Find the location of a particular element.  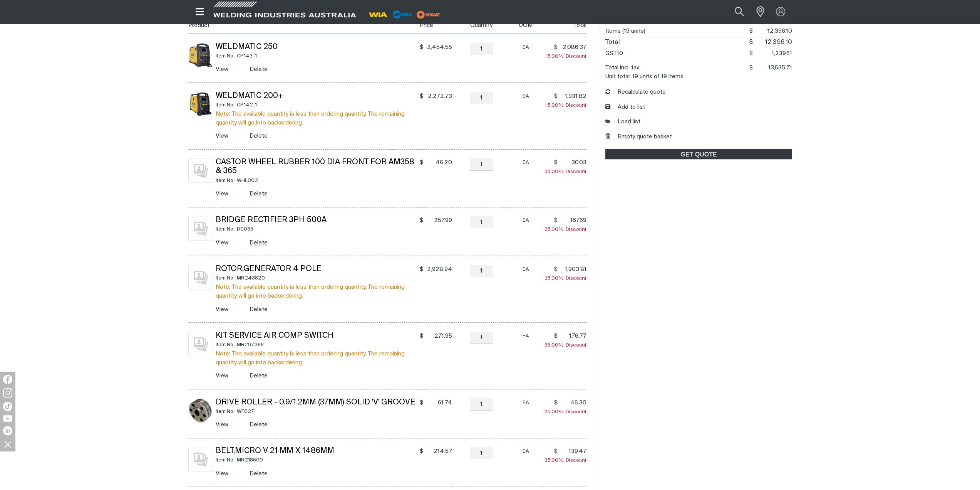

a: Drive Roller - 0.9/1.2mm (37mm) Solid 'V' Groove is located at coordinates (316, 402).